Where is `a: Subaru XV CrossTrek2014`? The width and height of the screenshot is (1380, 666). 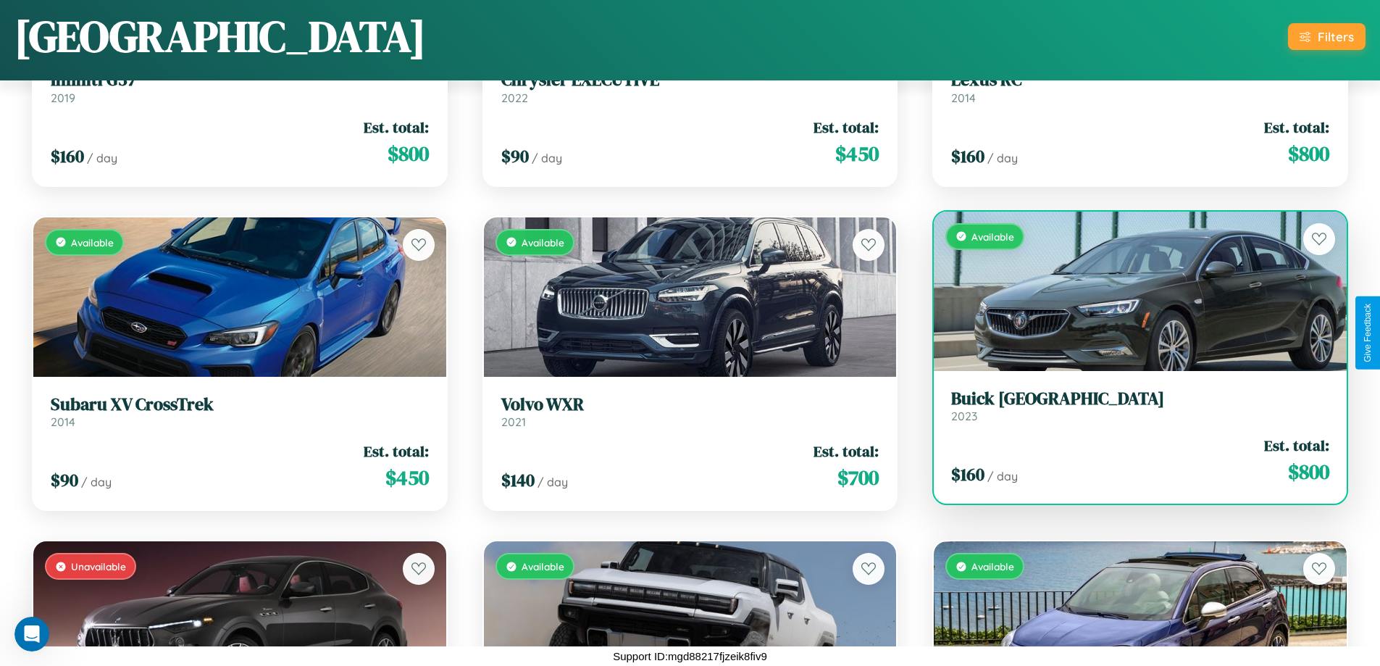
a: Subaru XV CrossTrek2014 is located at coordinates (240, 411).